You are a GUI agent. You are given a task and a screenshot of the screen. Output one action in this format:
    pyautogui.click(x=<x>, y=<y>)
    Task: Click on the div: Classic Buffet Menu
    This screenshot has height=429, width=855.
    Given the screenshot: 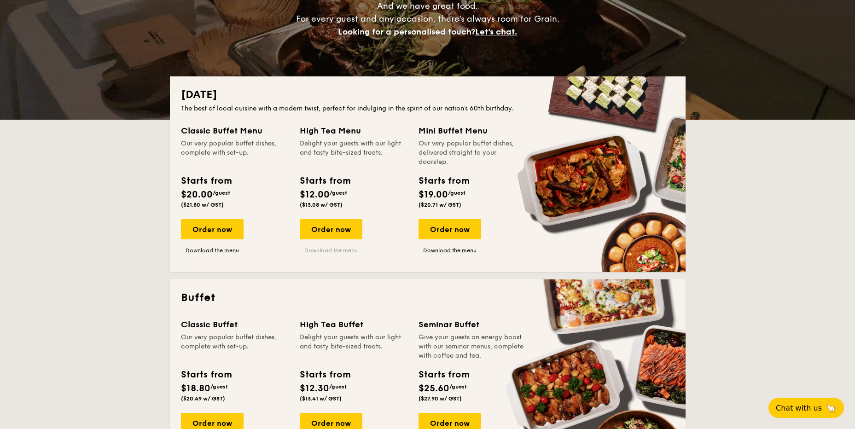 What is the action you would take?
    pyautogui.click(x=235, y=131)
    